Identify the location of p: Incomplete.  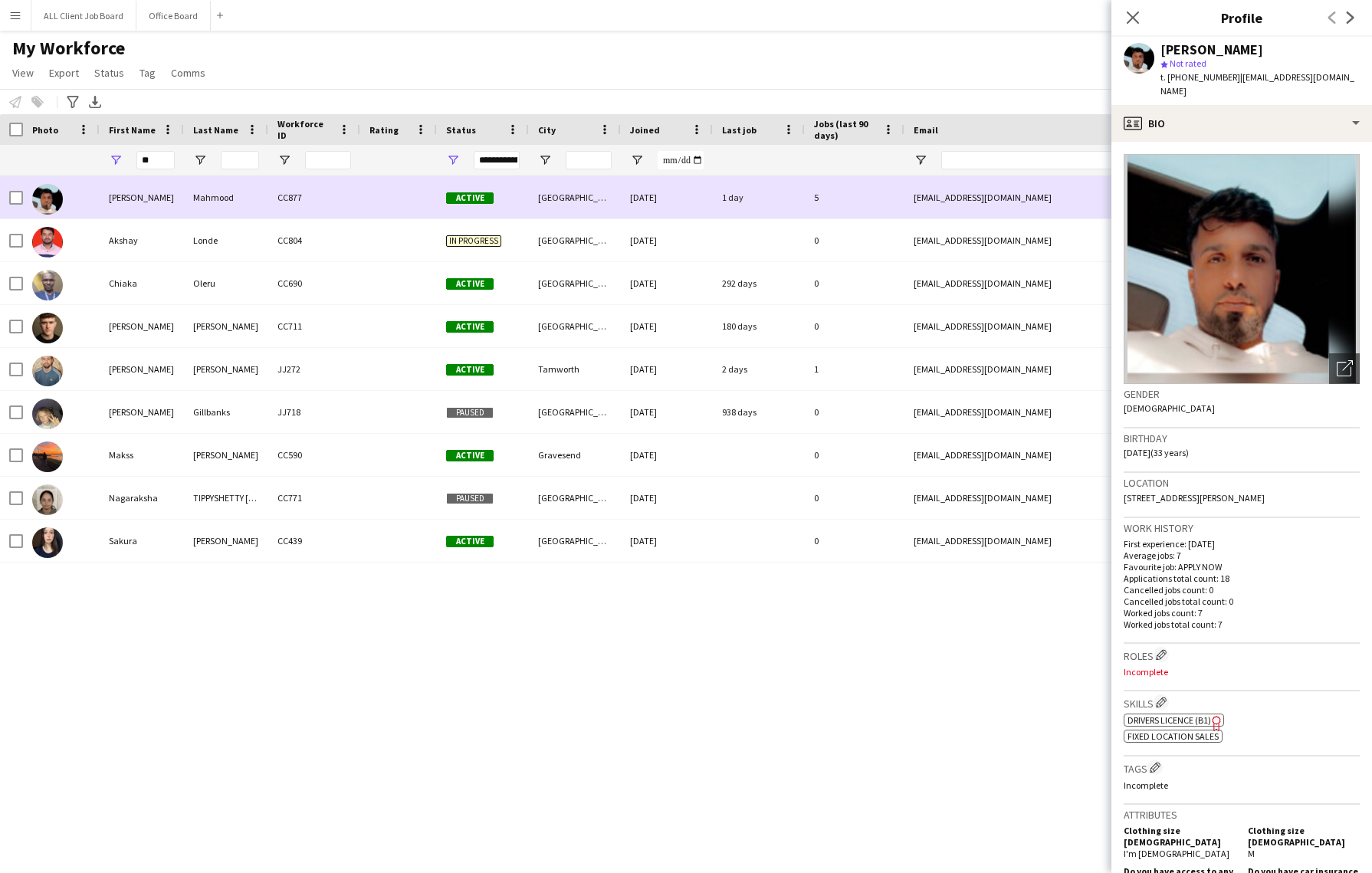
(1242, 671).